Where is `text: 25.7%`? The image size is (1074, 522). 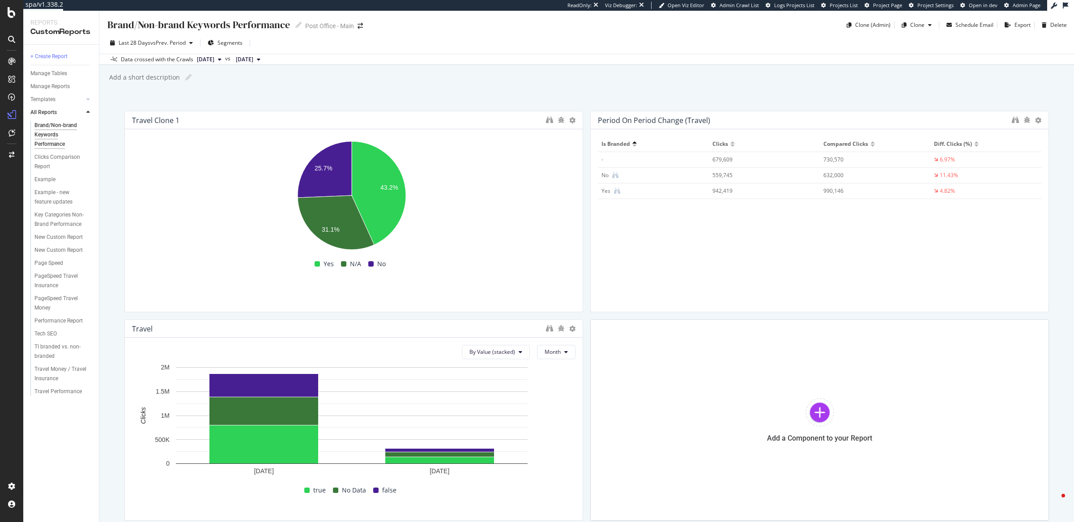
text: 25.7% is located at coordinates (324, 168).